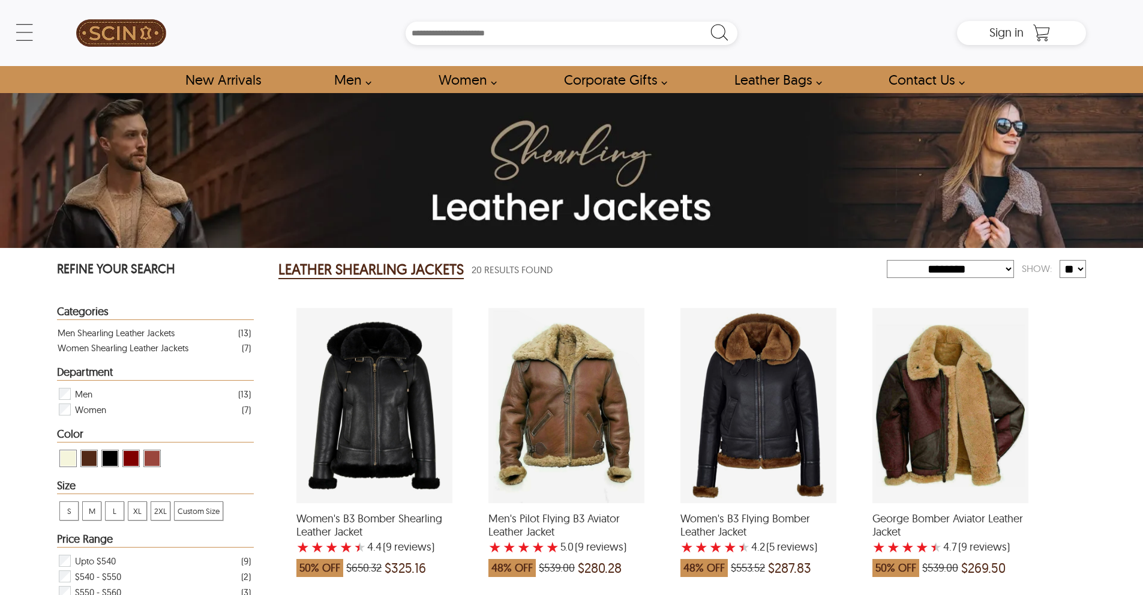 The width and height of the screenshot is (1143, 595). I want to click on div: Filter Men Leather Shearling Jackets, so click(154, 394).